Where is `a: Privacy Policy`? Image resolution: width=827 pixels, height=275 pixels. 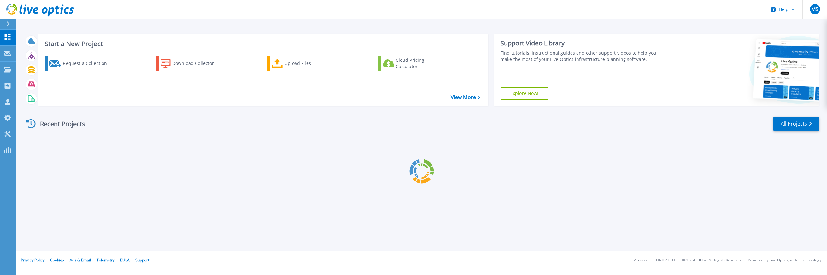 a: Privacy Policy is located at coordinates (32, 260).